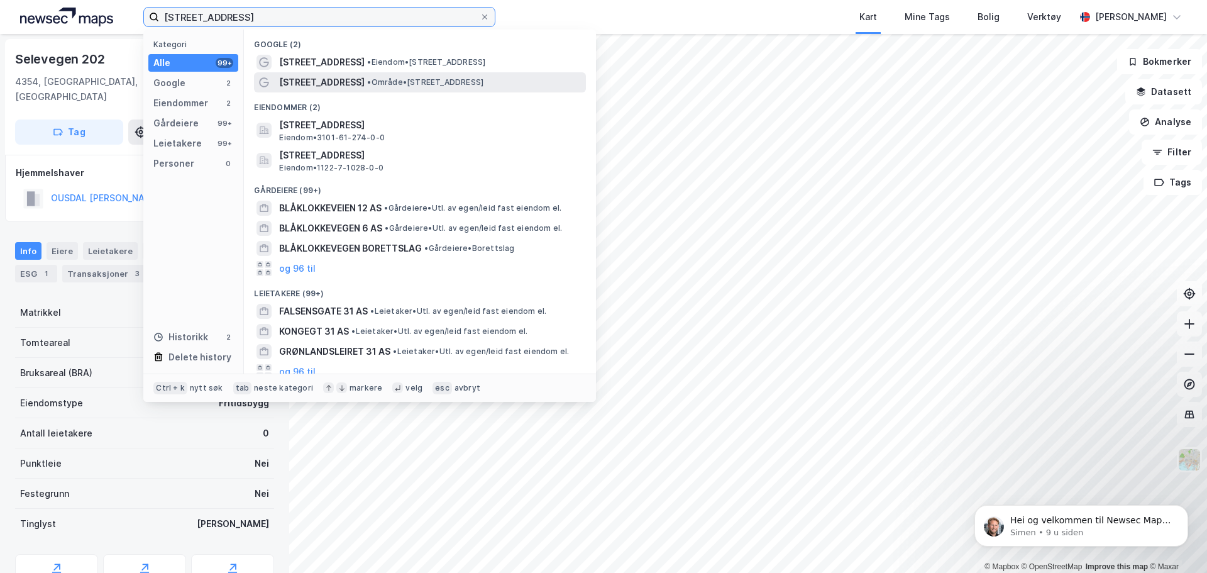 The height and width of the screenshot is (573, 1207). What do you see at coordinates (40, 312) in the screenshot?
I see `div: Matrikkel` at bounding box center [40, 312].